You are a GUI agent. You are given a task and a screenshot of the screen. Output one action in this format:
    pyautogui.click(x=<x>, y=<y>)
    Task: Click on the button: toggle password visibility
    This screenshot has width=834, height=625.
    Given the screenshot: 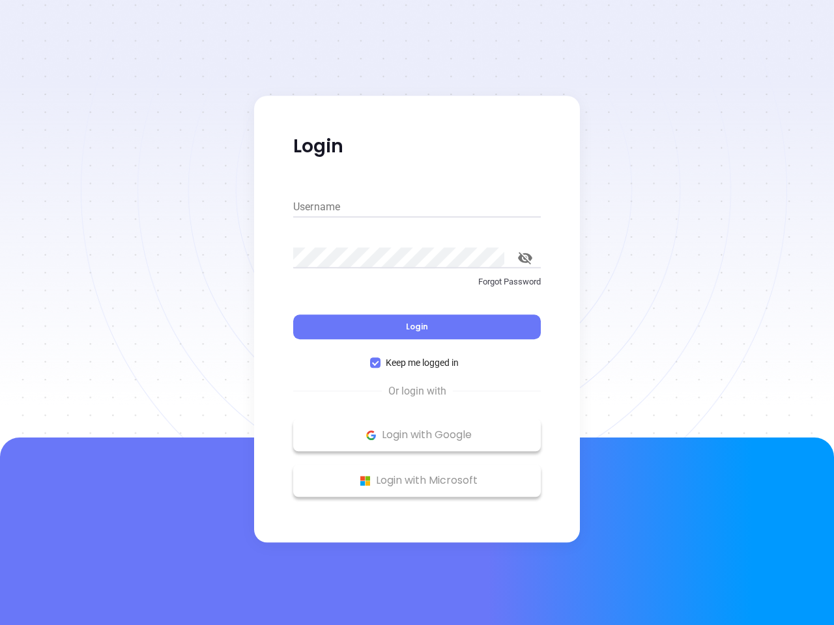 What is the action you would take?
    pyautogui.click(x=525, y=258)
    